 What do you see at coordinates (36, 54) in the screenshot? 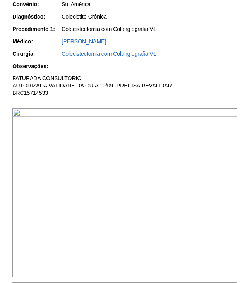
I see `div: Cirurgia:` at bounding box center [36, 54].